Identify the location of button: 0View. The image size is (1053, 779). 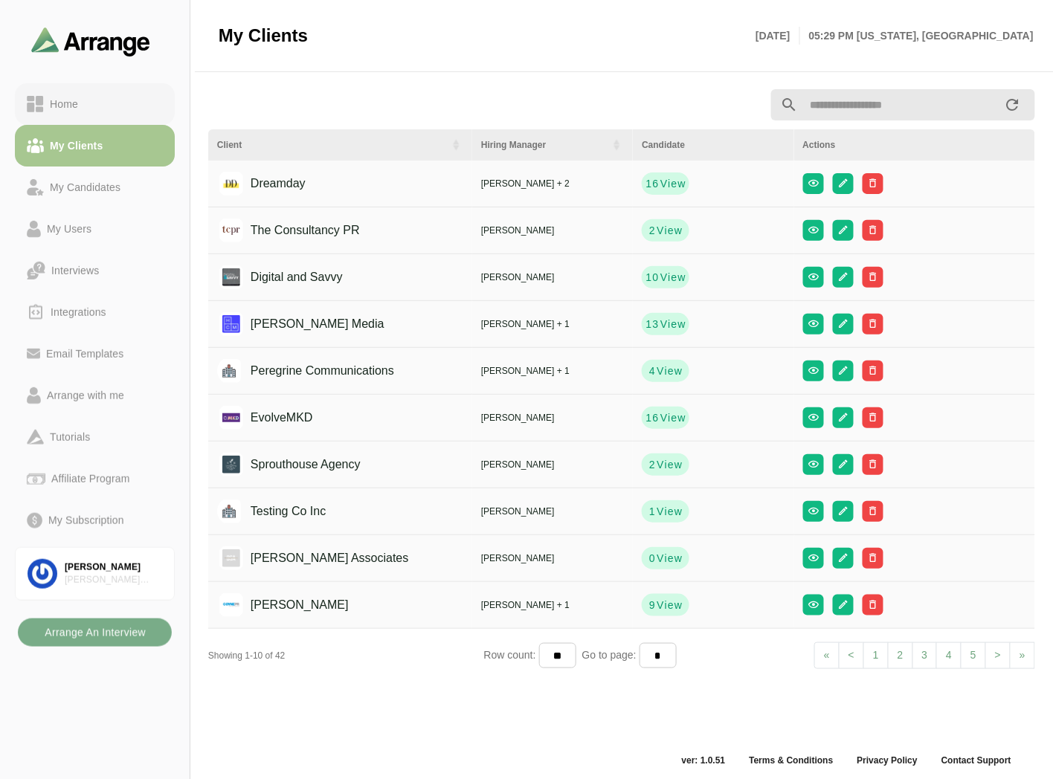
(665, 558).